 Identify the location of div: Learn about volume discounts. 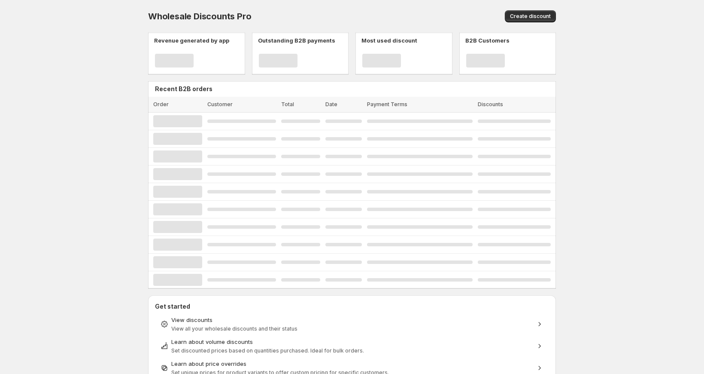
(352, 341).